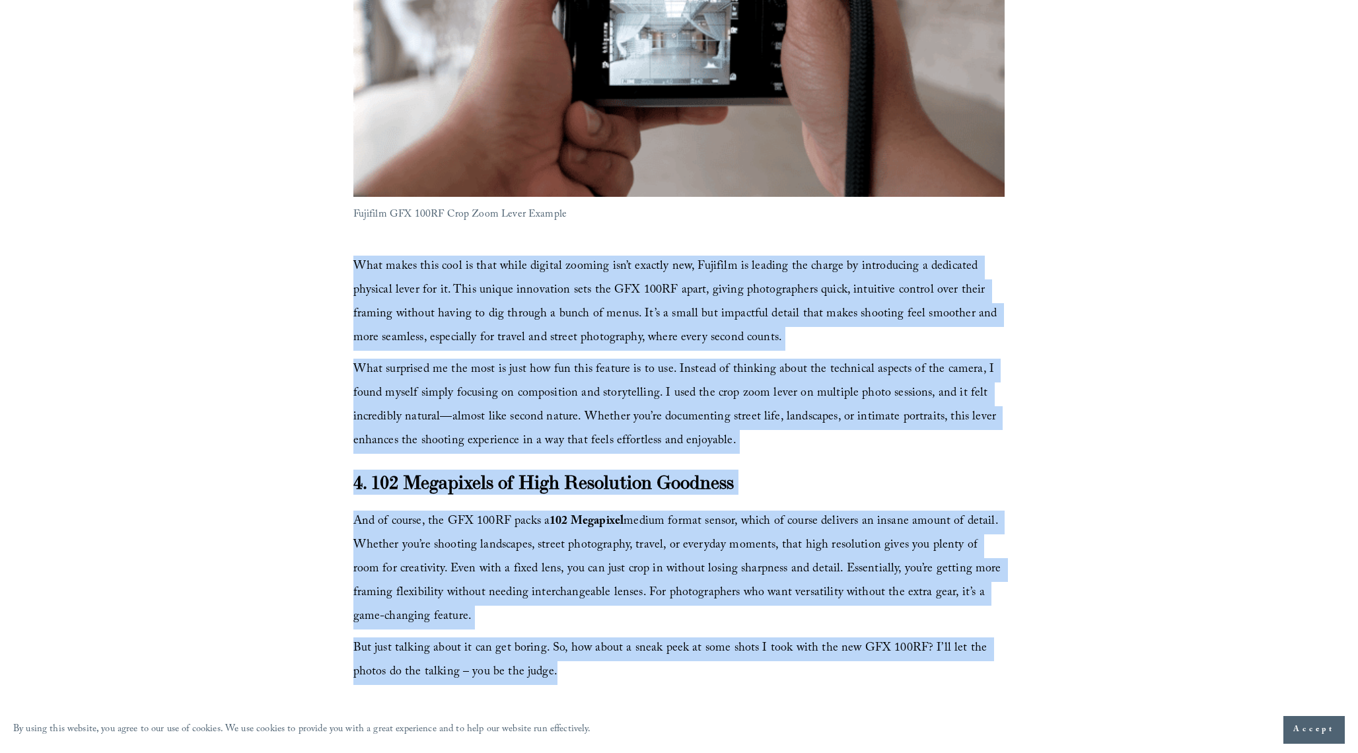  What do you see at coordinates (586, 522) in the screenshot?
I see `strong: 102 Megapixel` at bounding box center [586, 522].